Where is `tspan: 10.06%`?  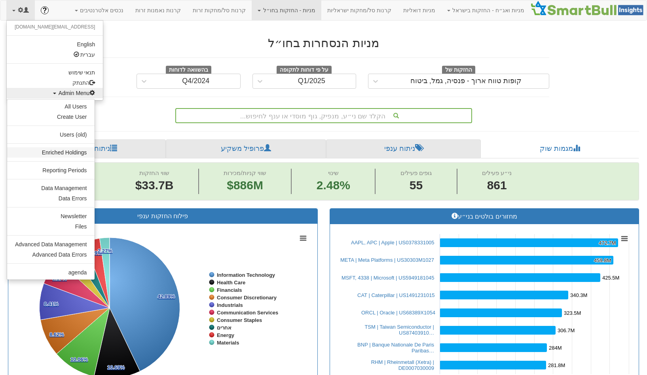
tspan: 10.06% is located at coordinates (79, 359).